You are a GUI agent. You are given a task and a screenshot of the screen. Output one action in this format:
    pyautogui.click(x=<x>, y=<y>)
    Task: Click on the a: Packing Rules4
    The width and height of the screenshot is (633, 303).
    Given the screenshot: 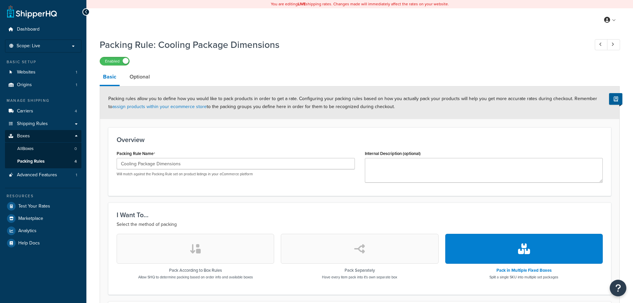 What is the action you would take?
    pyautogui.click(x=43, y=161)
    